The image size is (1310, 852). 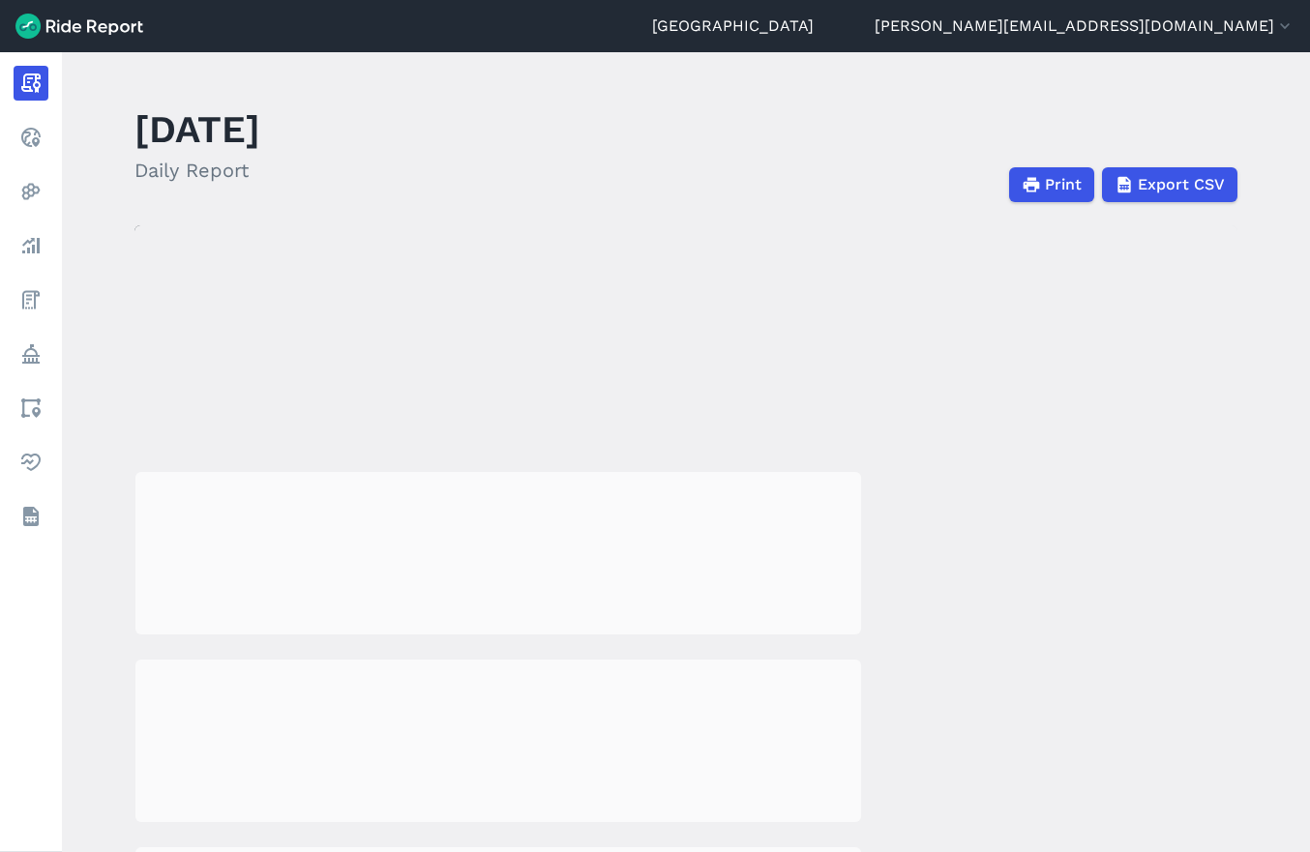 What do you see at coordinates (197, 170) in the screenshot?
I see `h2: Daily Report` at bounding box center [197, 170].